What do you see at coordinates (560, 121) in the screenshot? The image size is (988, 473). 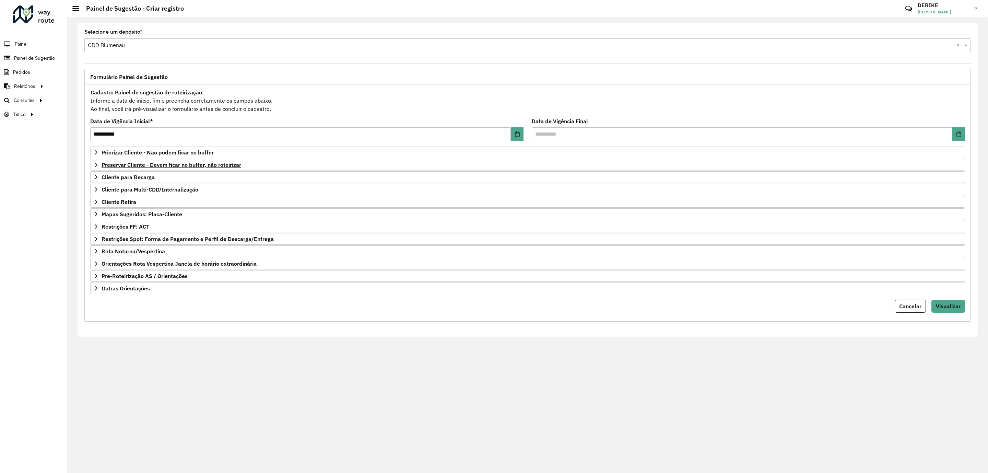 I see `label: Data de Vigência Final` at bounding box center [560, 121].